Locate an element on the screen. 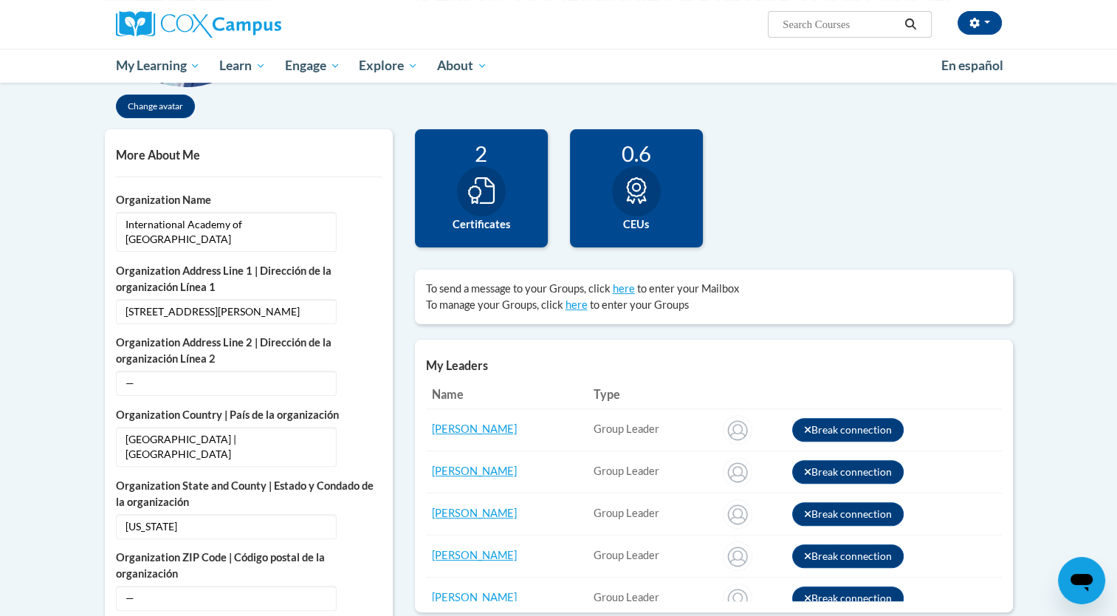 The image size is (1117, 616). span: to enter your Mailbox is located at coordinates (688, 288).